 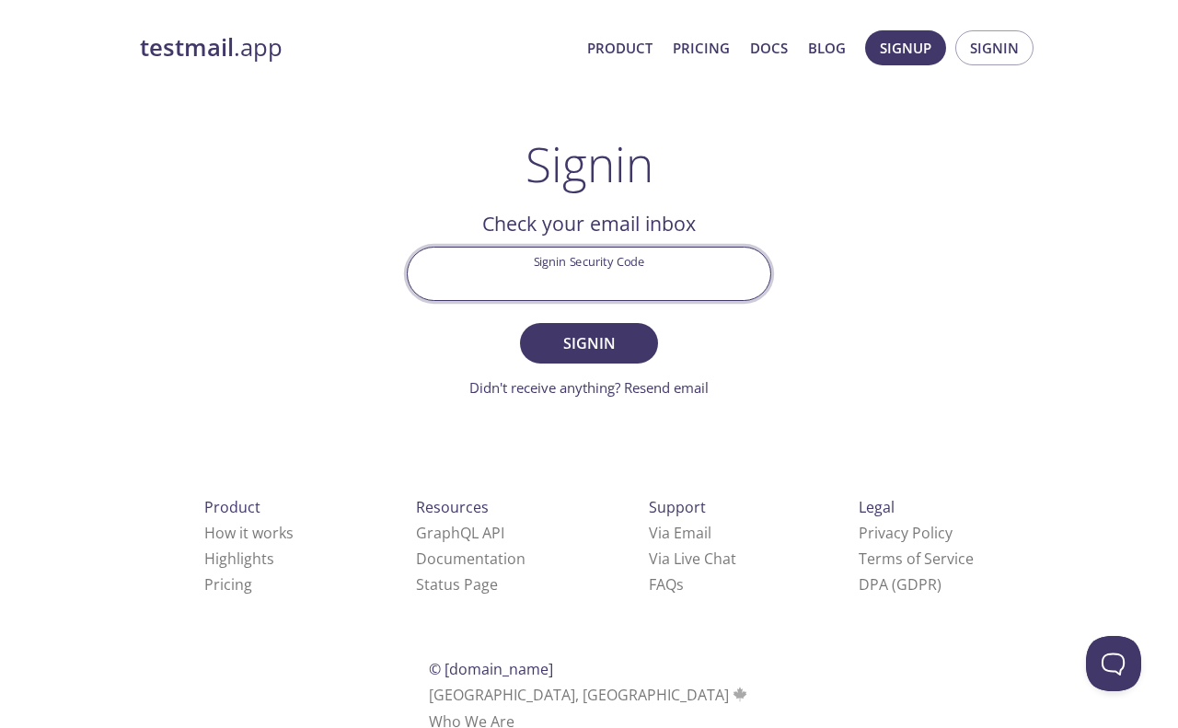 I want to click on span: Resources, so click(x=452, y=507).